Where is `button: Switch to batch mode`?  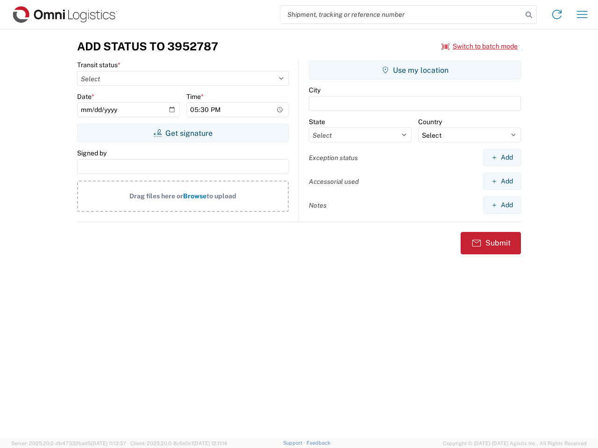 button: Switch to batch mode is located at coordinates (479, 46).